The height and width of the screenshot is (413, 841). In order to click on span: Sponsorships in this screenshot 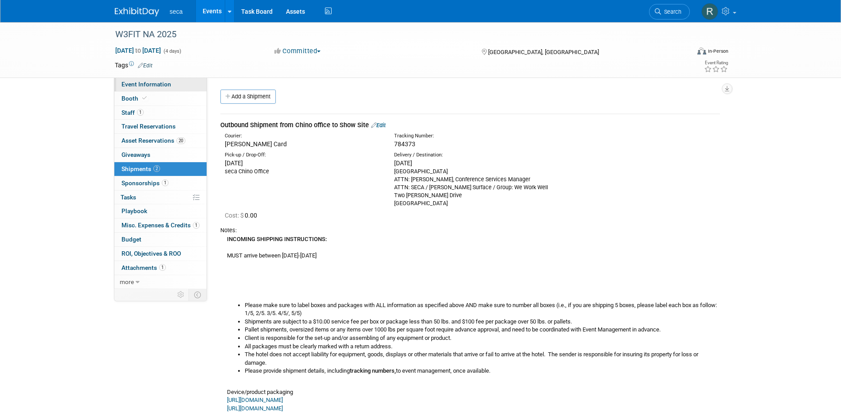, I will do `click(145, 183)`.